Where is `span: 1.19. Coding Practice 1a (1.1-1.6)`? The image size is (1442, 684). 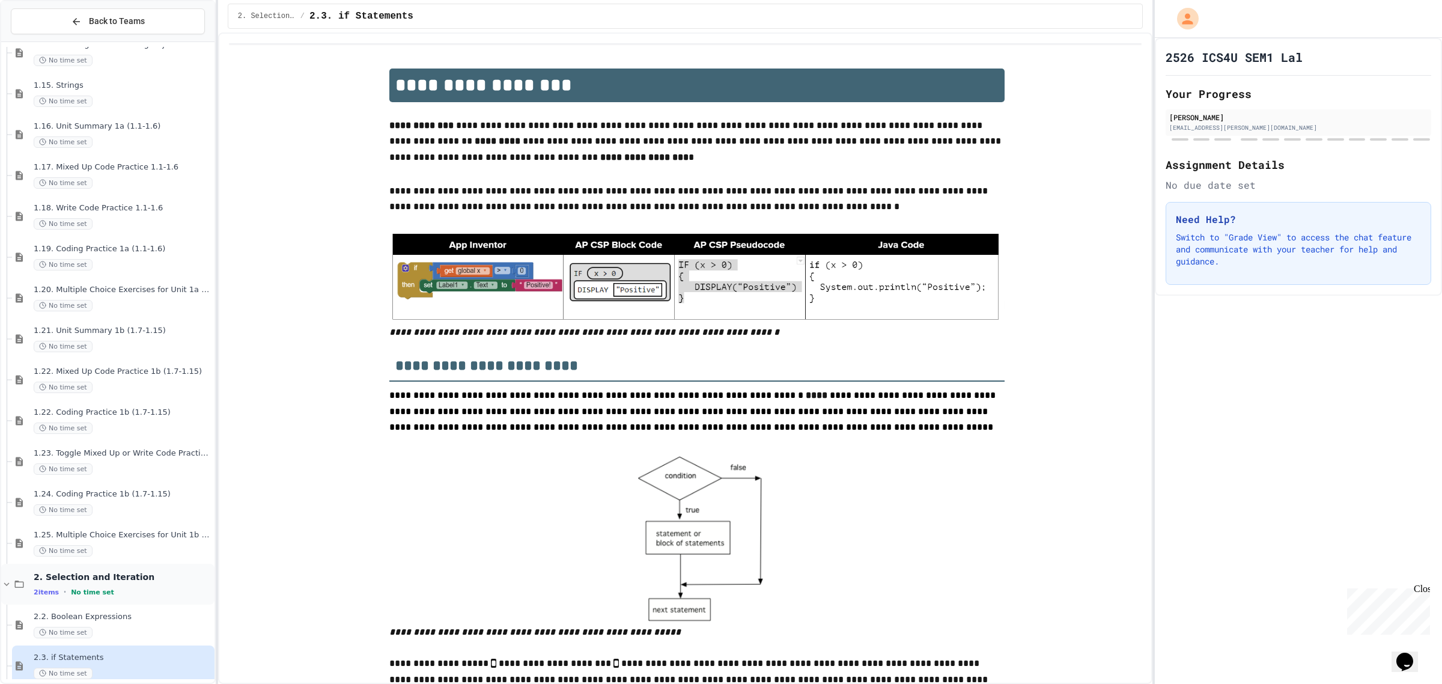
span: 1.19. Coding Practice 1a (1.1-1.6) is located at coordinates (123, 249).